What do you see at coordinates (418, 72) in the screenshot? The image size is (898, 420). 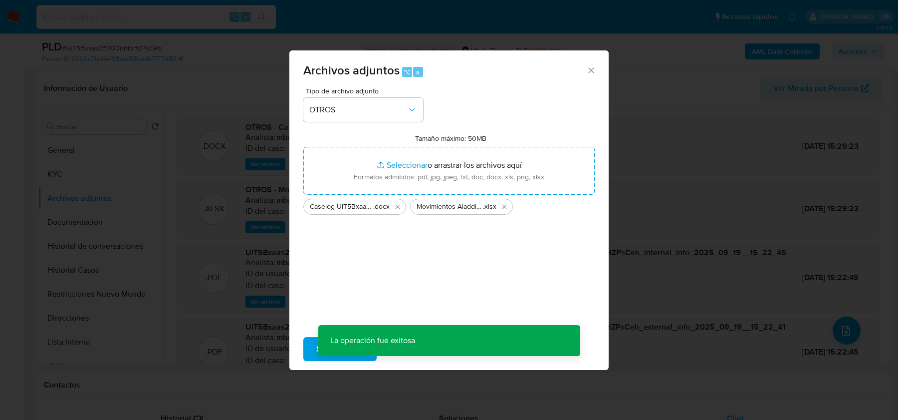 I see `span: a` at bounding box center [418, 72].